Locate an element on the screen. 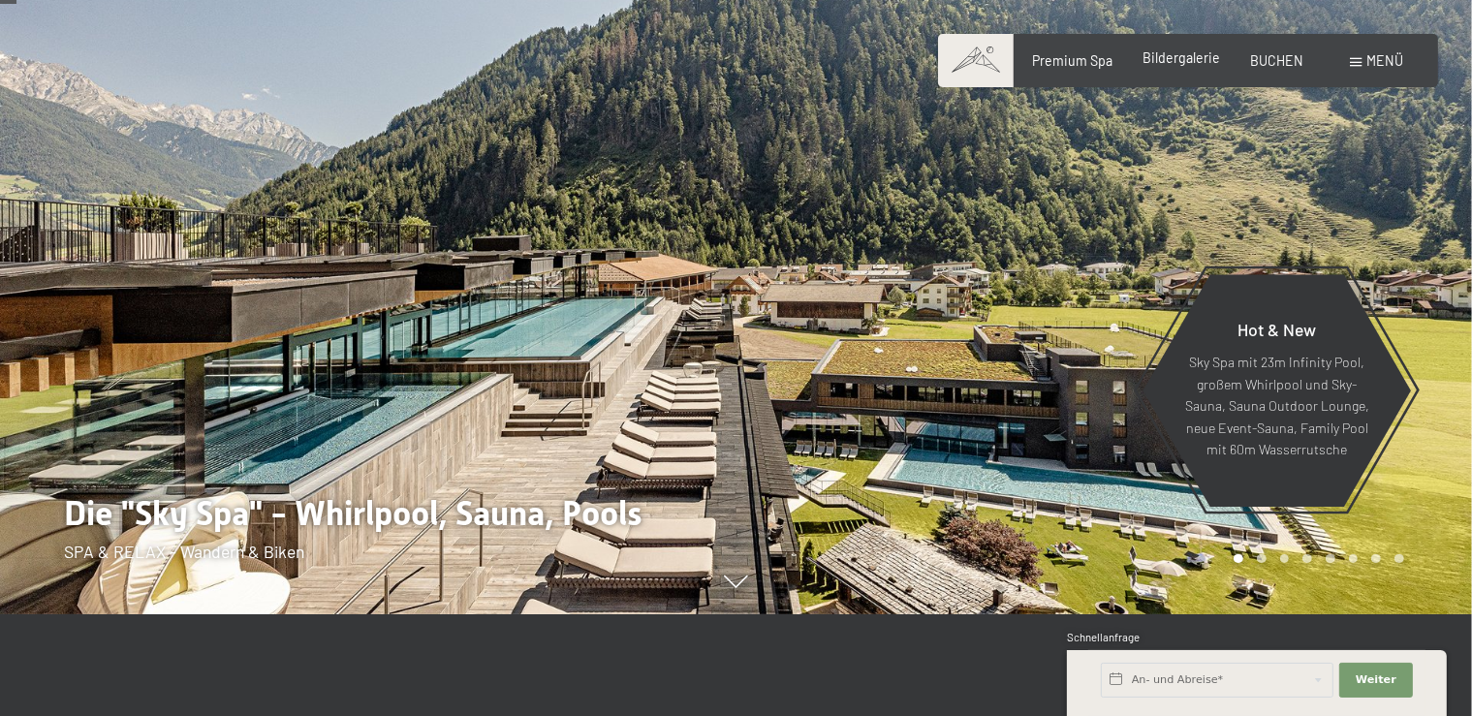  div: Carousel Page 8 is located at coordinates (1400, 559).